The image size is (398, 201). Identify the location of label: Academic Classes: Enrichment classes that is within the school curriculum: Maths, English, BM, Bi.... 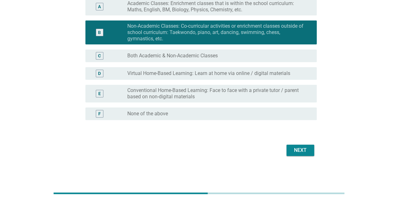
(217, 7).